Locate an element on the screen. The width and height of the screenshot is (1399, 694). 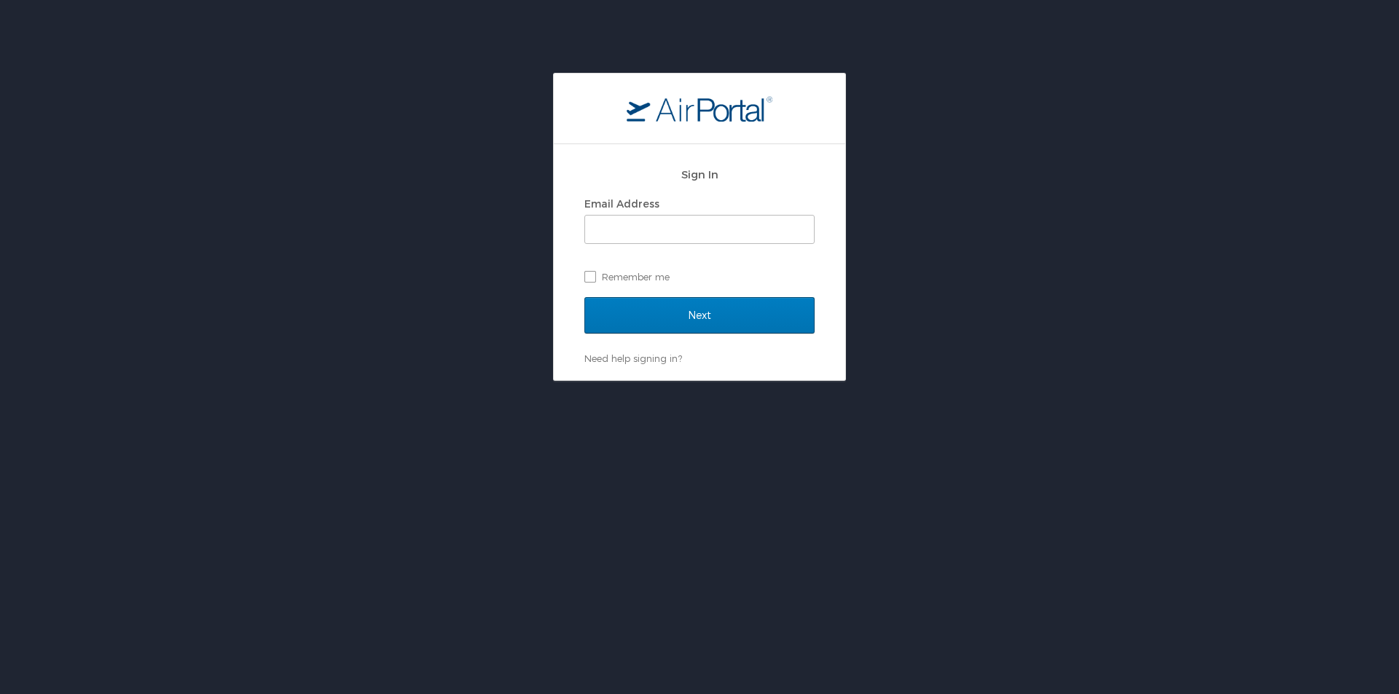
a: Need help signing in? is located at coordinates (633, 358).